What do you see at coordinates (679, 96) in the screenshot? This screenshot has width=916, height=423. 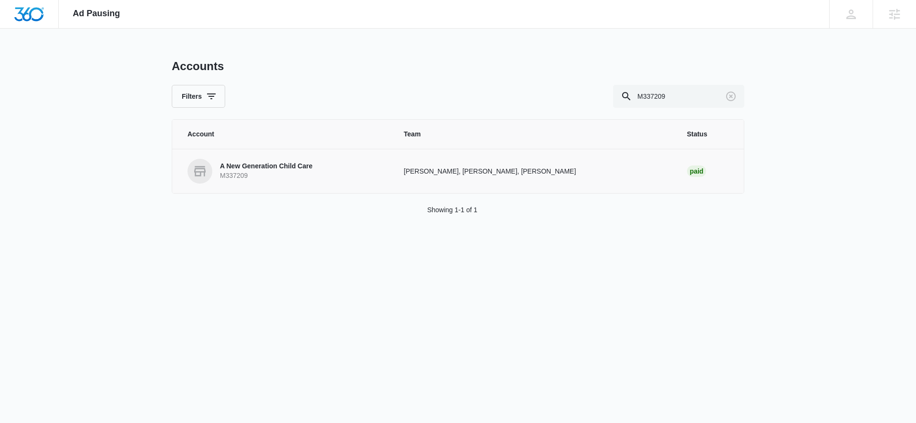 I see `input: Search By Account Number` at bounding box center [679, 96].